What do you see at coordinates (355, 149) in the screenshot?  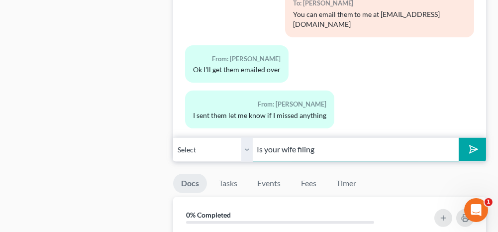 I see `input: Say something...` at bounding box center [355, 149].